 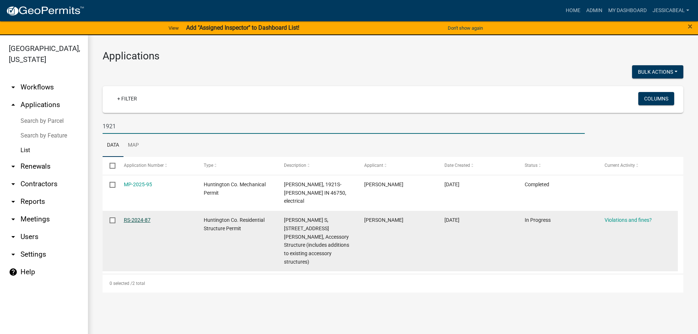 I want to click on span: Mason Mounsey, so click(x=384, y=220).